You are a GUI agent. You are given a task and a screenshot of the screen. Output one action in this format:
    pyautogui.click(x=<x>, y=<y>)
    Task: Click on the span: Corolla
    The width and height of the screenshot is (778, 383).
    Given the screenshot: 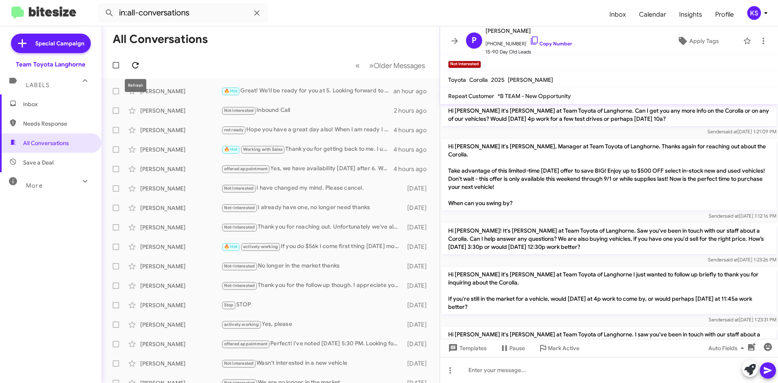 What is the action you would take?
    pyautogui.click(x=479, y=80)
    